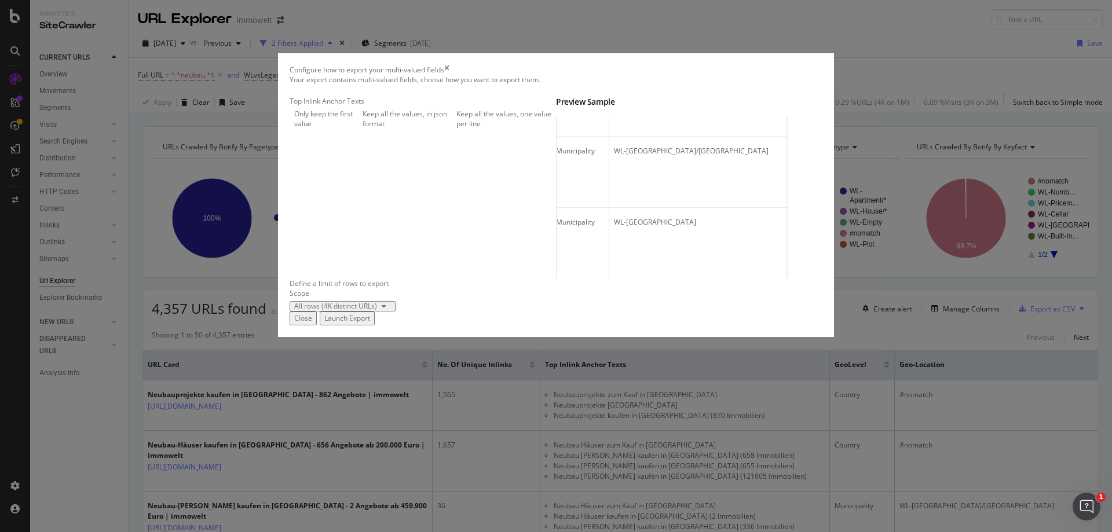 This screenshot has height=532, width=1112. What do you see at coordinates (347, 318) in the screenshot?
I see `div: Launch Export` at bounding box center [347, 318].